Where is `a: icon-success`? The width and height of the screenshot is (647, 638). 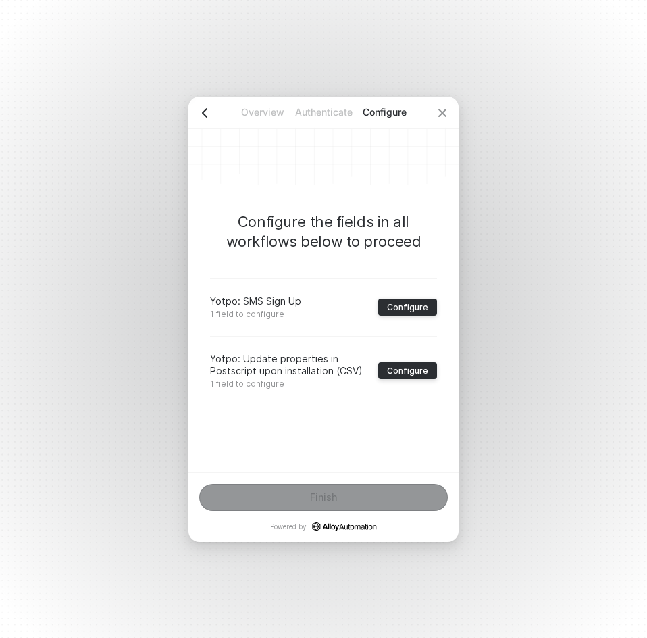
a: icon-success is located at coordinates (345, 526).